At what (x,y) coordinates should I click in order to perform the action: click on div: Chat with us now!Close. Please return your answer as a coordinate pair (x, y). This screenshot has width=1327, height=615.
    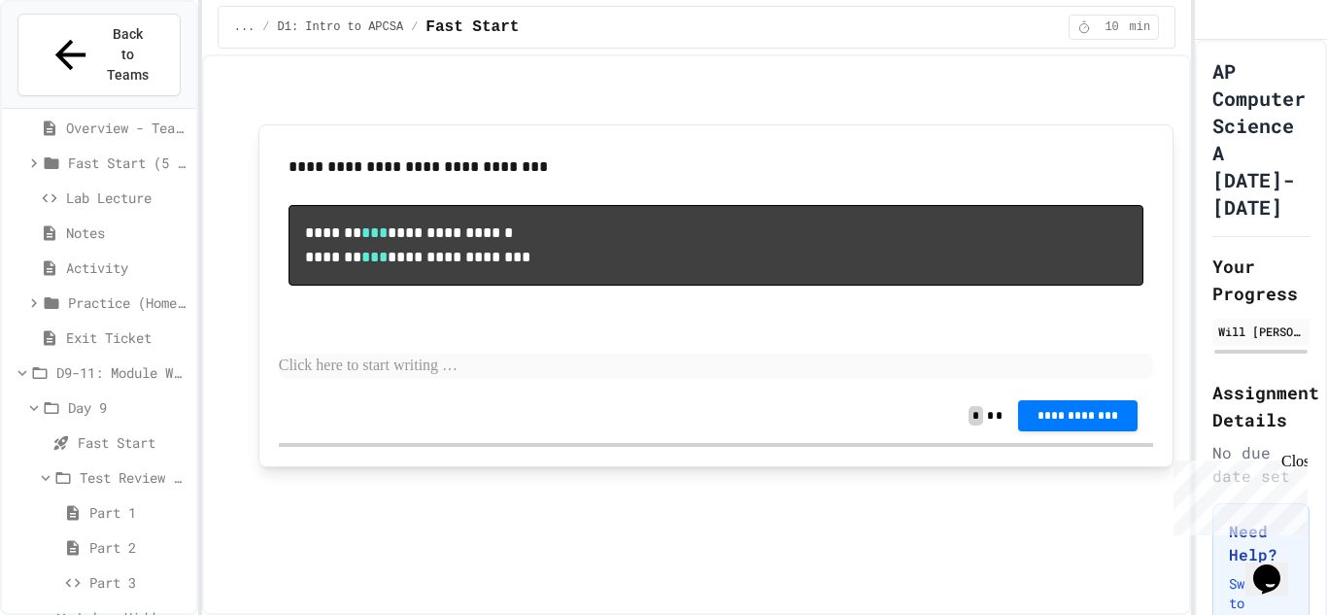
    Looking at the image, I should click on (71, 65).